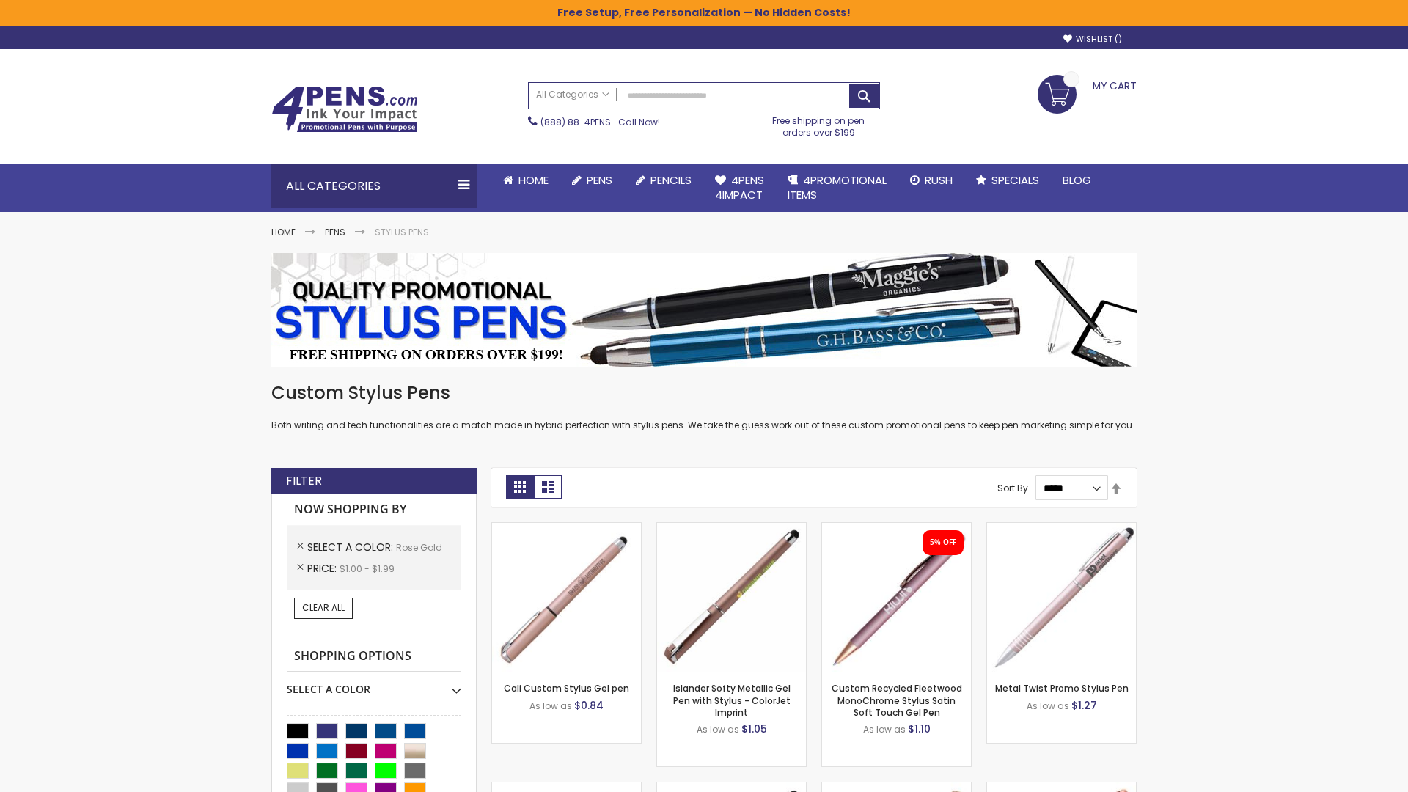 The image size is (1408, 792). Describe the element at coordinates (819, 124) in the screenshot. I see `div: Free shipping on pen orders over $199` at that location.